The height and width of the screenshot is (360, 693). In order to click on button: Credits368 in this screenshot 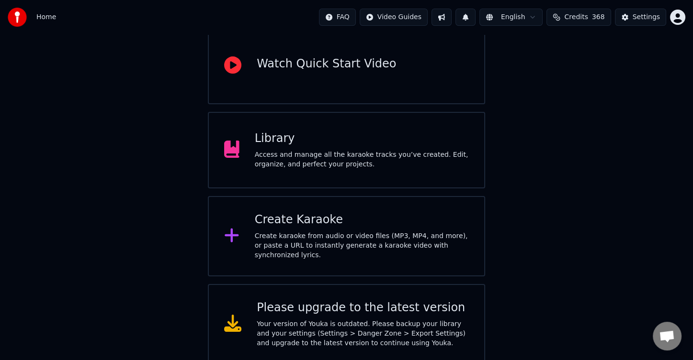, I will do `click(578, 17)`.